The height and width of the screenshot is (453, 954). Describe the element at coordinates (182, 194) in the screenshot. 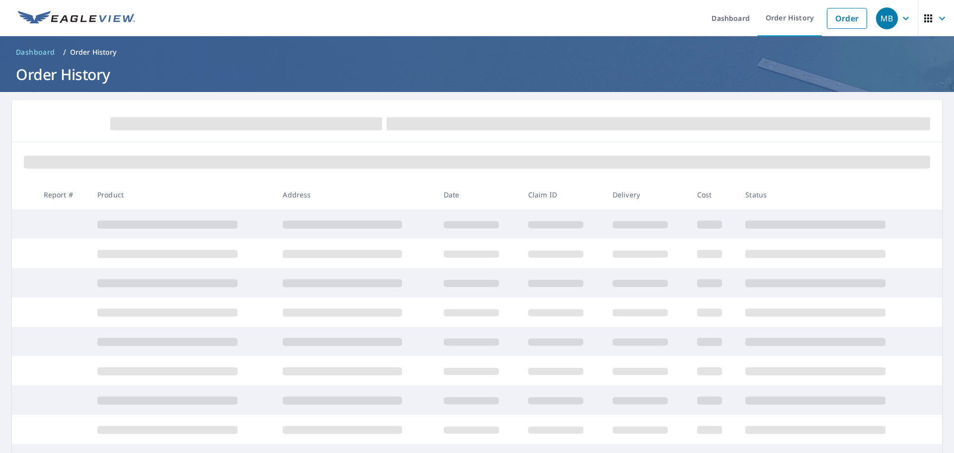

I see `th: Product` at that location.